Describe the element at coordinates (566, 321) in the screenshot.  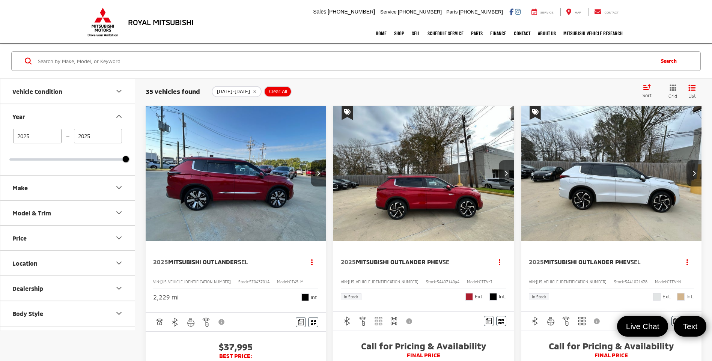
I see `img: Remote Start` at that location.